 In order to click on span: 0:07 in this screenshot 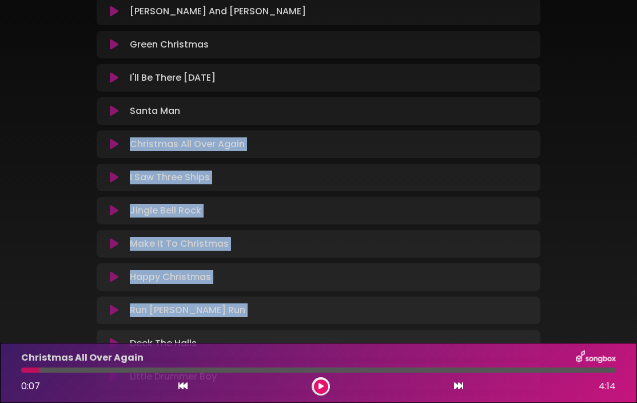, I will do `click(30, 386)`.